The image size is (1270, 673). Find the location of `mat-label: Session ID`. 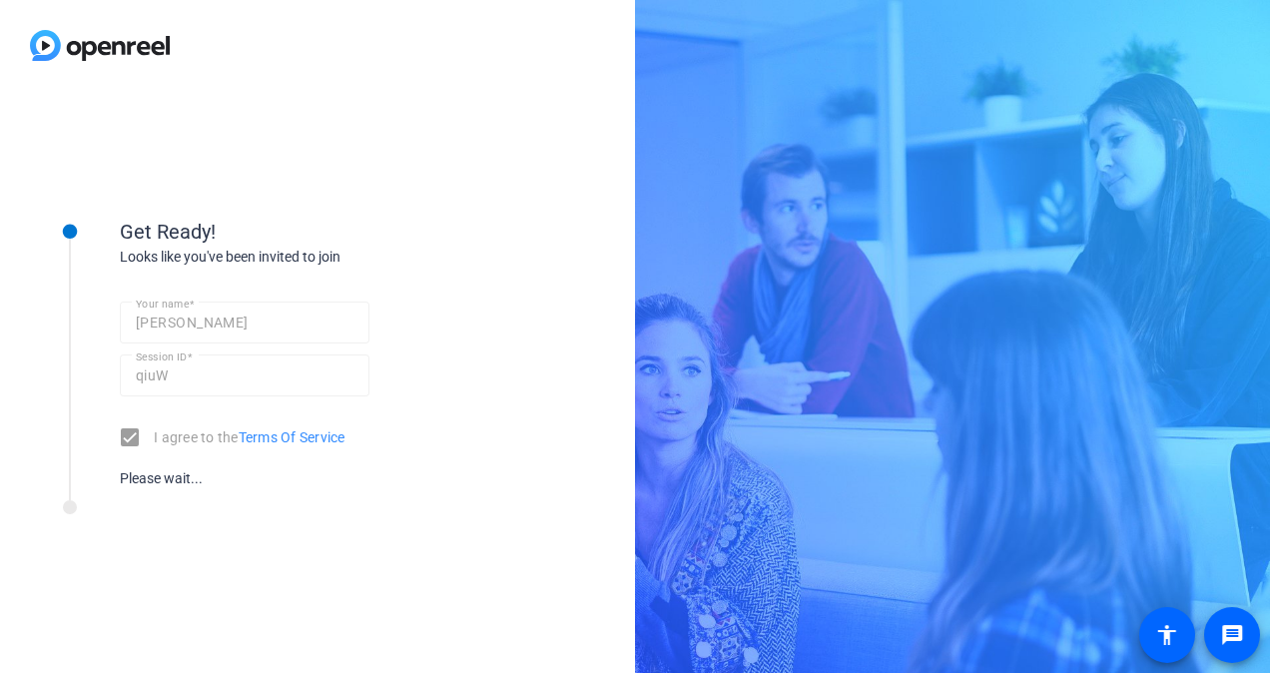

mat-label: Session ID is located at coordinates (161, 356).